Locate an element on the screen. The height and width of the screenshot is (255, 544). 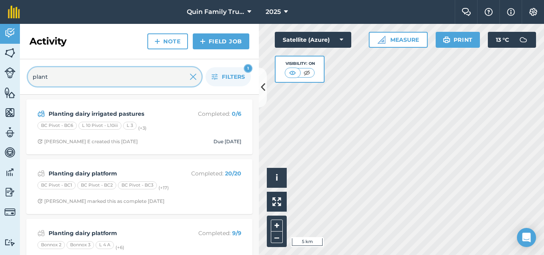
strong: Planting dairy irrigated pastures is located at coordinates (112, 114).